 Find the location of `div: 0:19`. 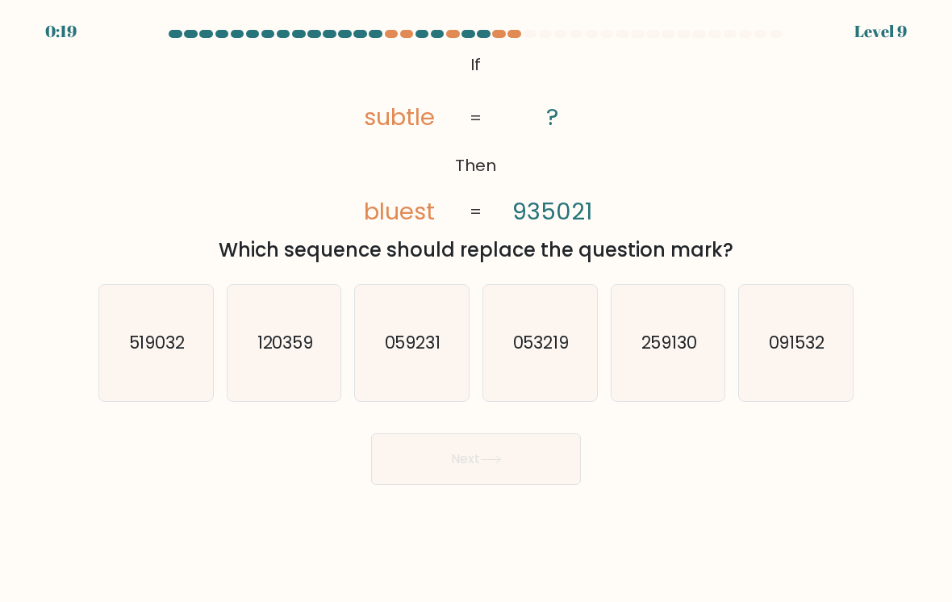

div: 0:19 is located at coordinates (61, 31).